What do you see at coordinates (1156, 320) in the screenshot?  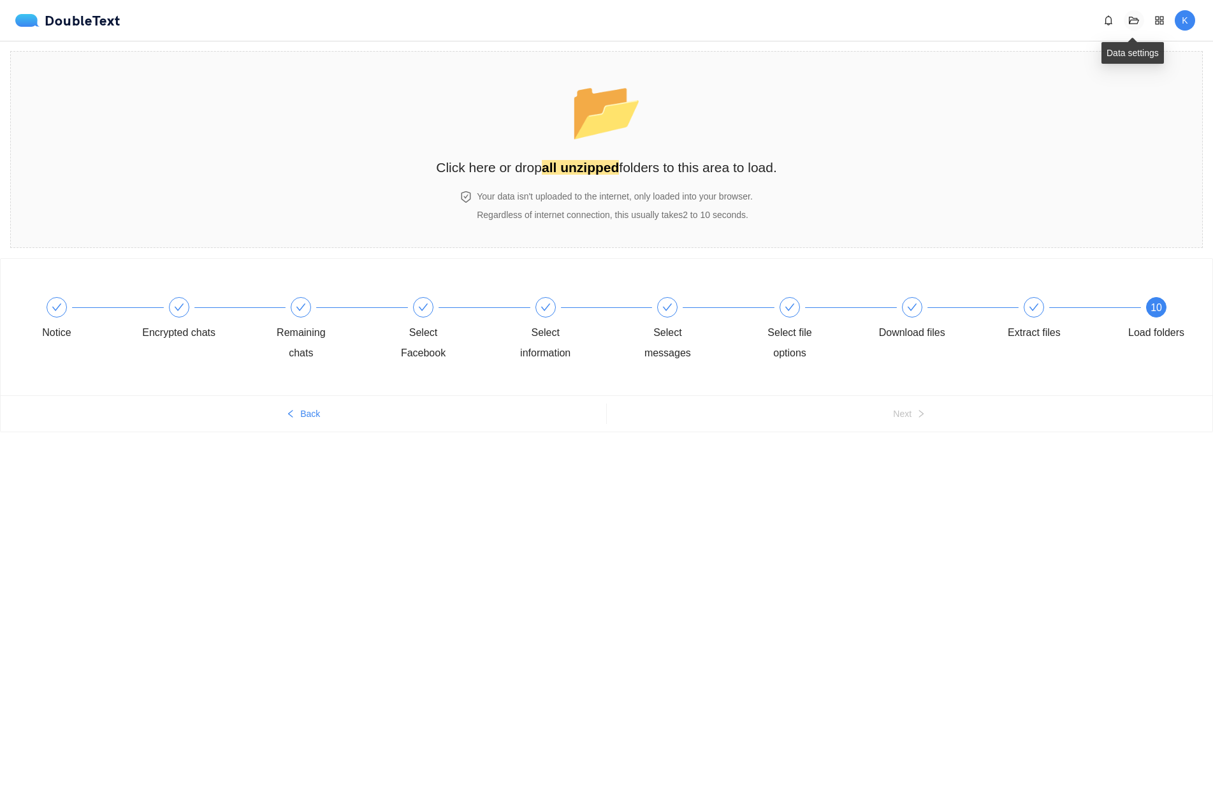 I see `div: 10Load folders` at bounding box center [1156, 320].